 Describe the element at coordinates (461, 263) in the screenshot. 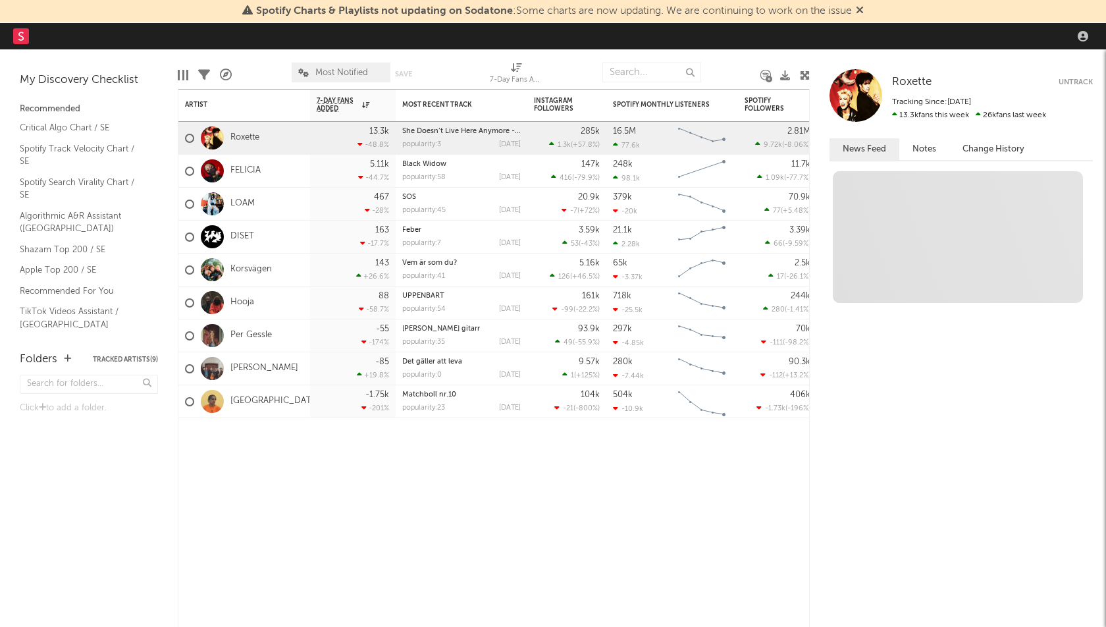

I see `div: Vem är som du?` at that location.